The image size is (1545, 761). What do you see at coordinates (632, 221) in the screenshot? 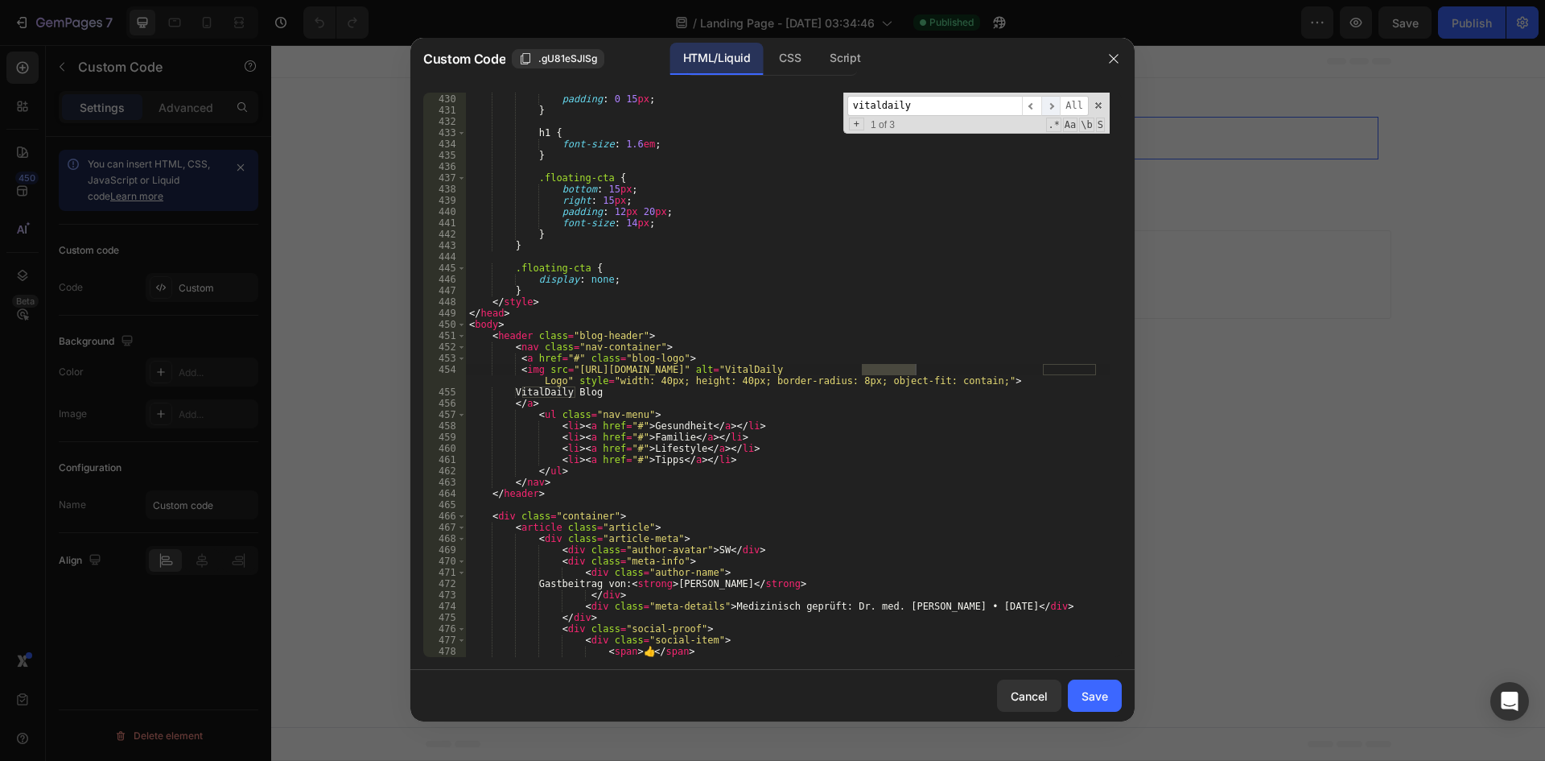
I see `div: Generate layout` at bounding box center [632, 221].